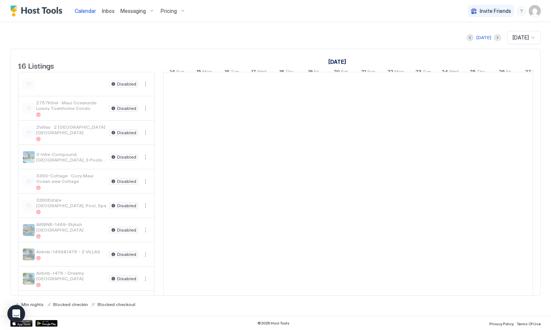  What do you see at coordinates (70, 304) in the screenshot?
I see `span: Blocked checkin` at bounding box center [70, 304].